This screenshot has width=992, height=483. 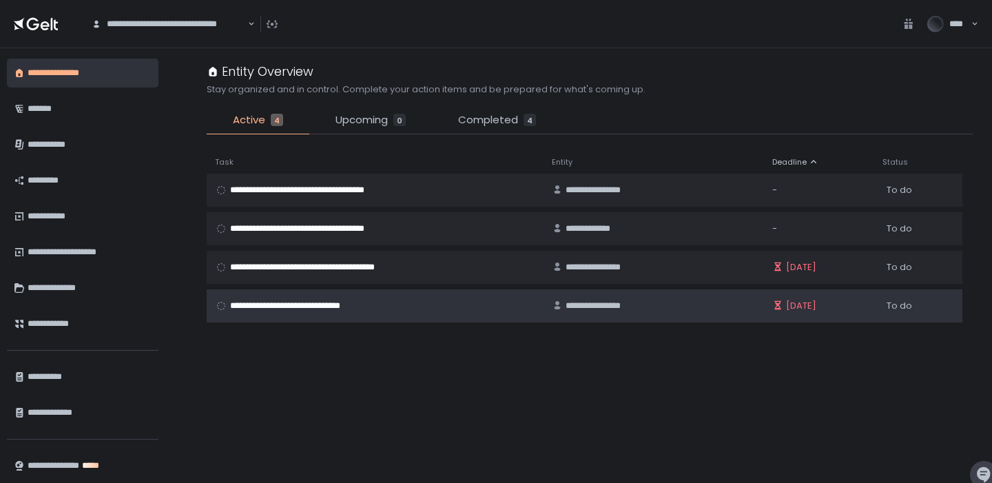 I want to click on span: Upcoming, so click(x=362, y=120).